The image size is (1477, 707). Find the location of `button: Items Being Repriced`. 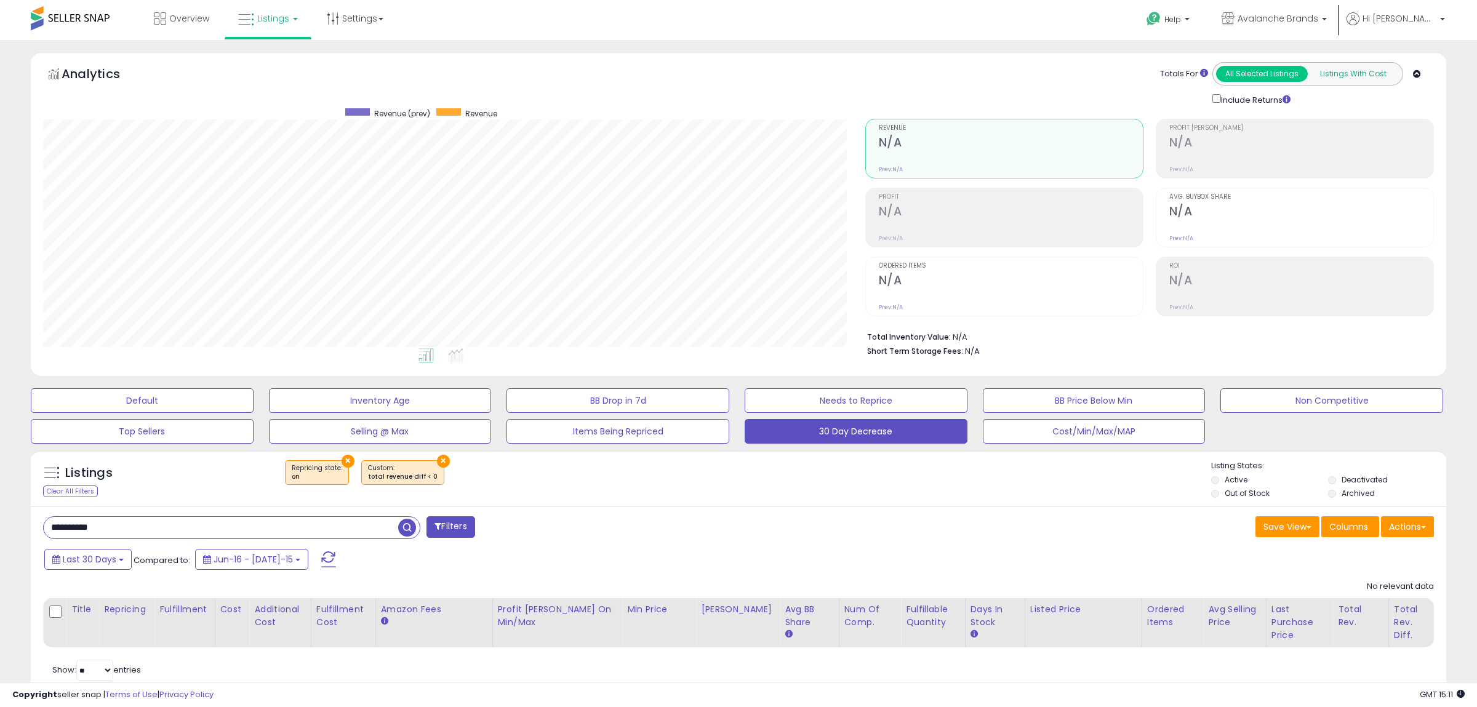

button: Items Being Repriced is located at coordinates (618, 432).